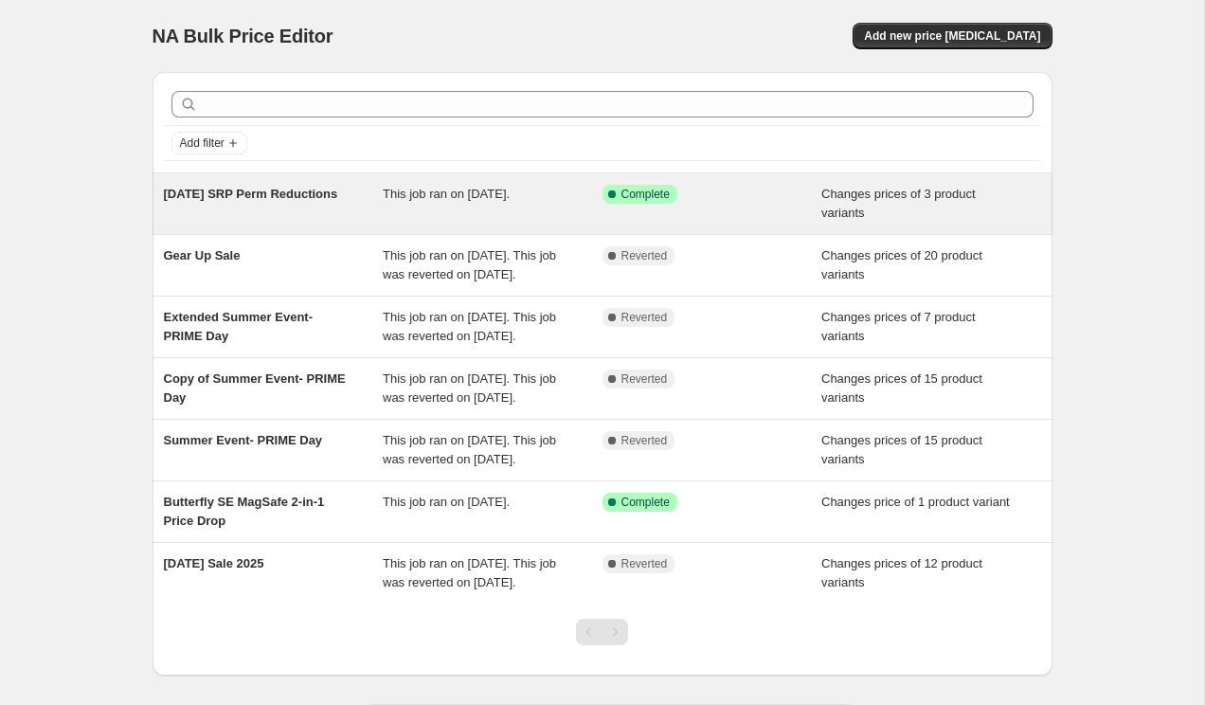 This screenshot has height=705, width=1205. I want to click on span: Copy of Summer Event- PRIME Day, so click(255, 387).